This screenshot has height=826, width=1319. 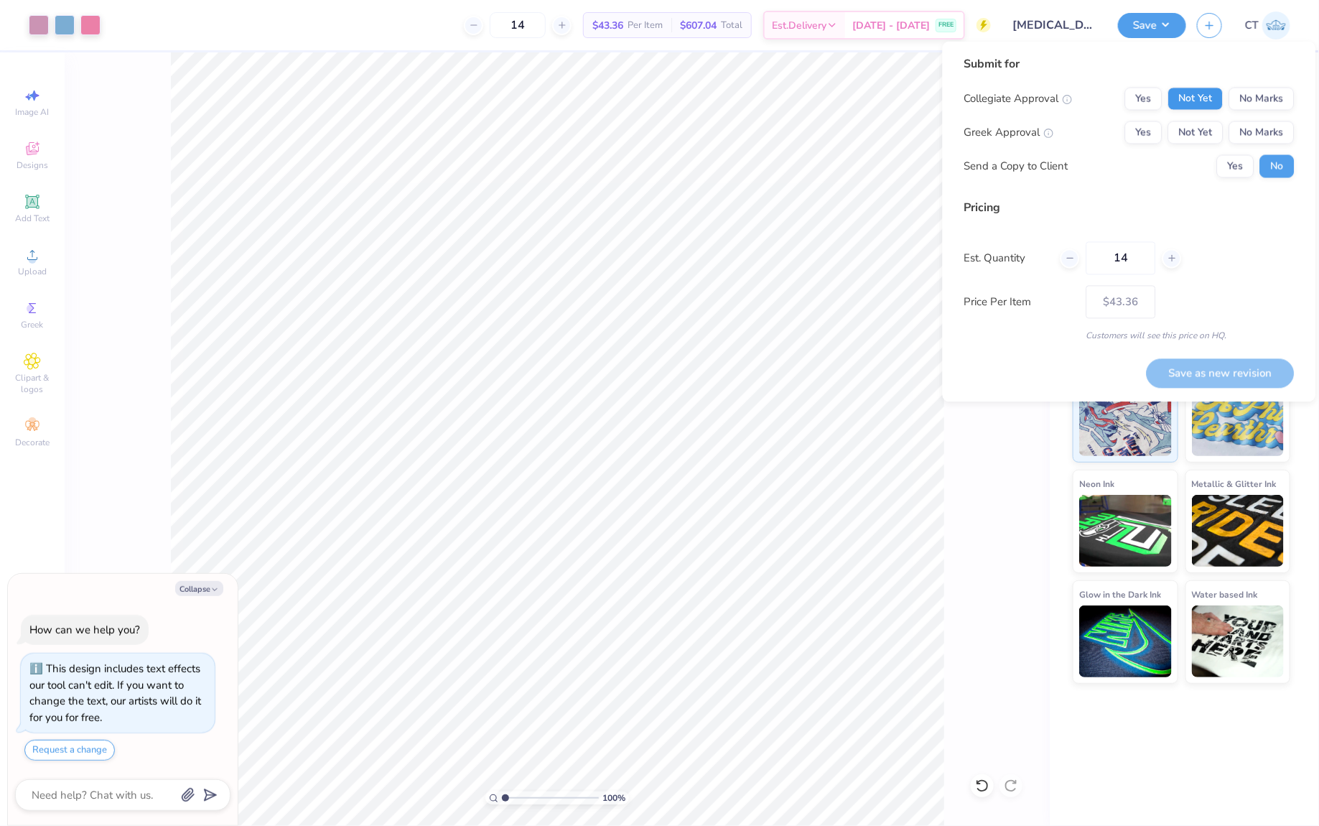 I want to click on span: $607.04, so click(x=698, y=25).